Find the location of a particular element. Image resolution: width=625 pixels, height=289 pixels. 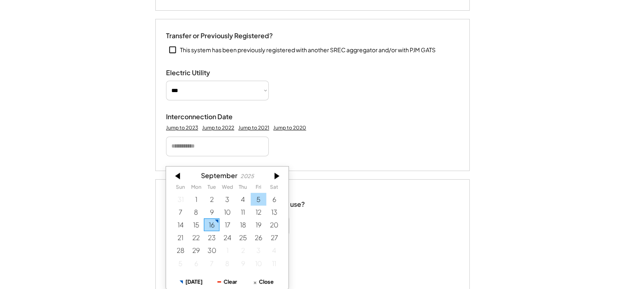

div: 8/31/2025 is located at coordinates (180, 199).